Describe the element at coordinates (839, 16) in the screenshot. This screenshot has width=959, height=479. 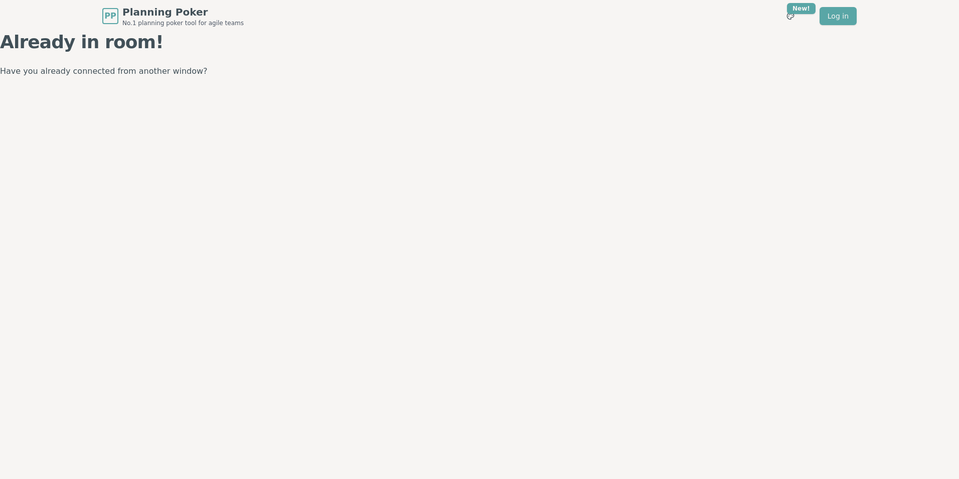
I see `a: Log in` at that location.